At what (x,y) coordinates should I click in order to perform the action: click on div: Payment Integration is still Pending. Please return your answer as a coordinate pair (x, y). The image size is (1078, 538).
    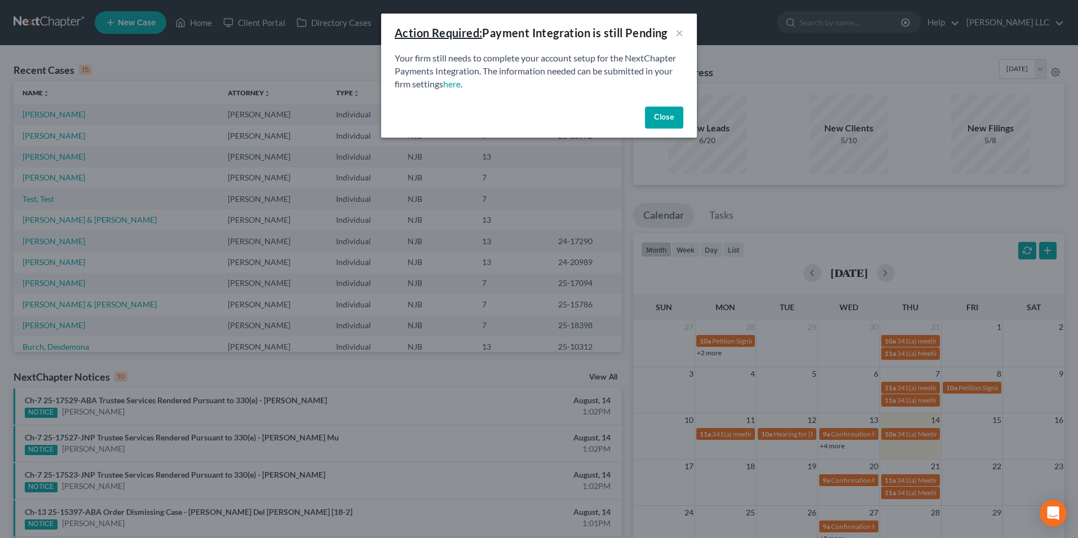
    Looking at the image, I should click on (531, 33).